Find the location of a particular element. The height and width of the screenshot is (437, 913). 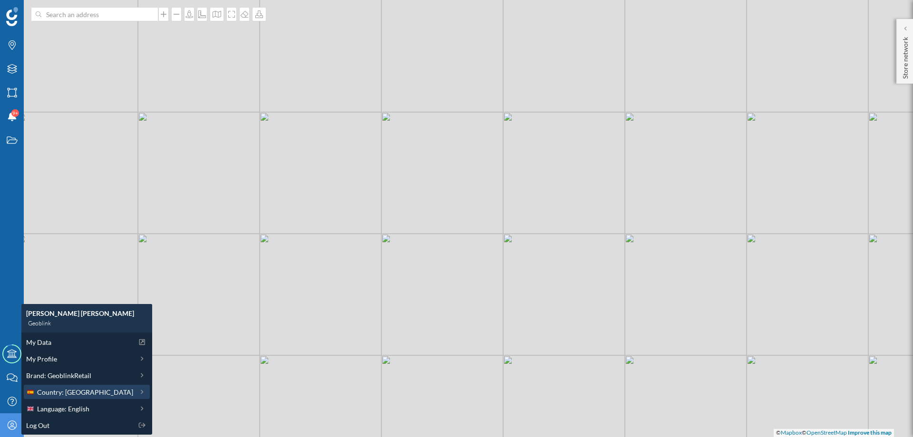

a: Improve this map is located at coordinates (870, 433).